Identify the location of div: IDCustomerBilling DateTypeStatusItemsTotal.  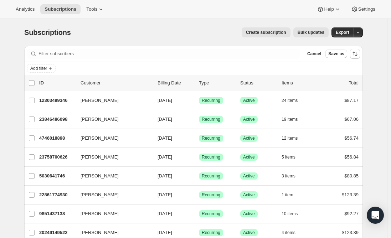
(199, 83).